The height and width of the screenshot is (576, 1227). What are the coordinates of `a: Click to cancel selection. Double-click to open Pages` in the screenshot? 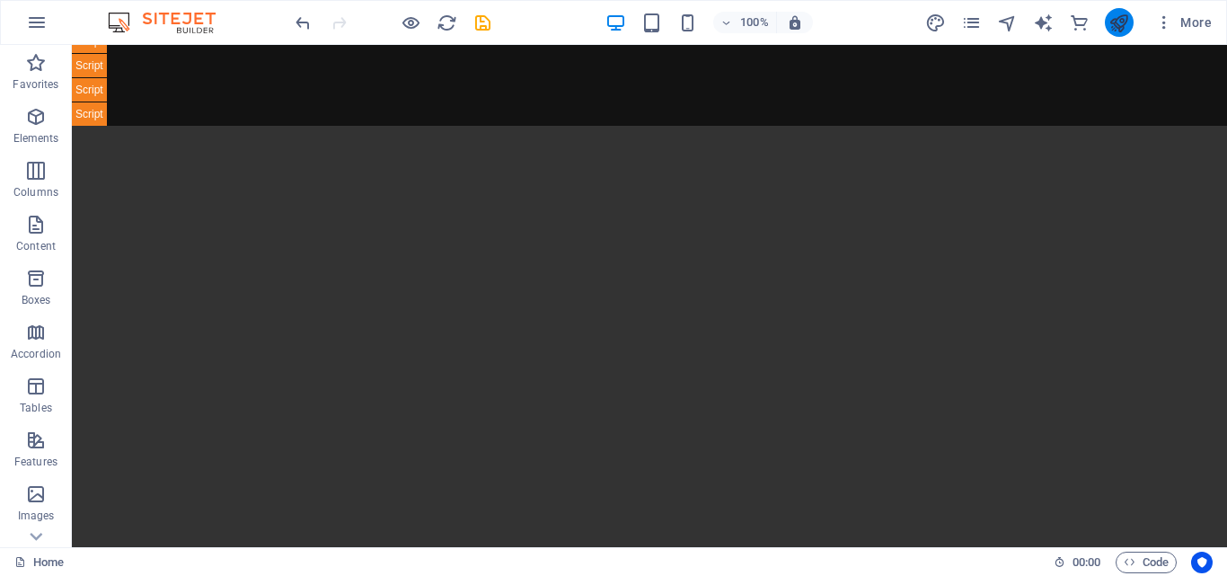 It's located at (39, 562).